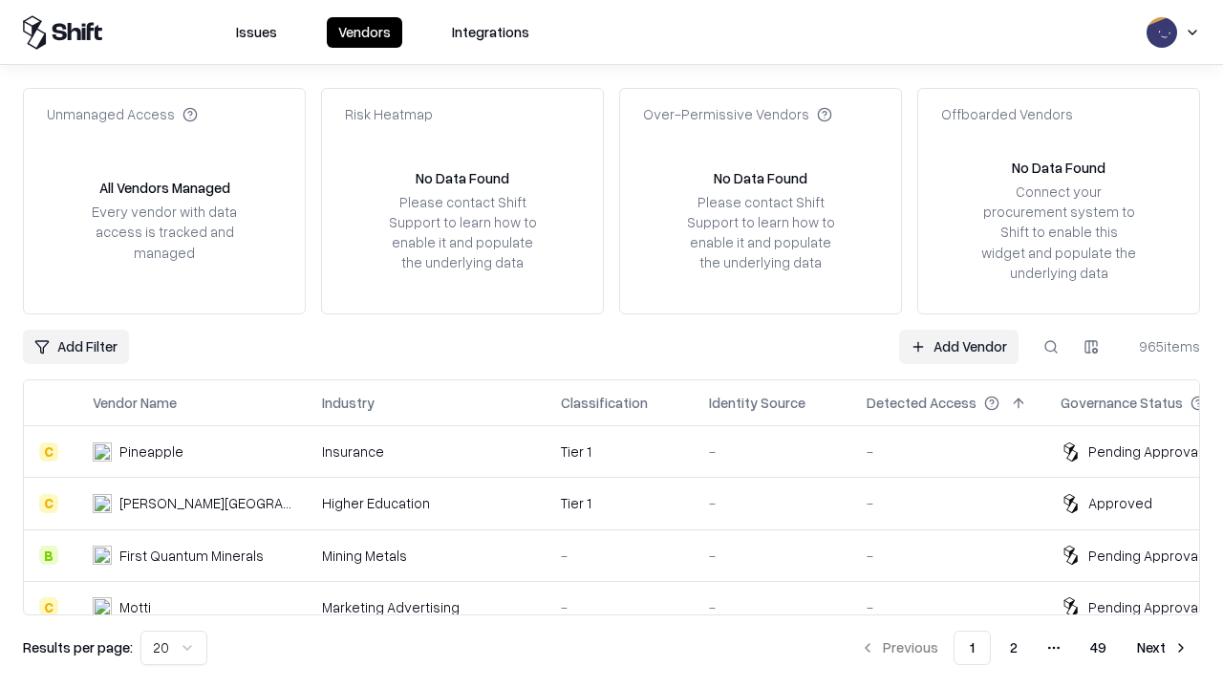 This screenshot has height=688, width=1223. I want to click on div: Pineapple, so click(151, 451).